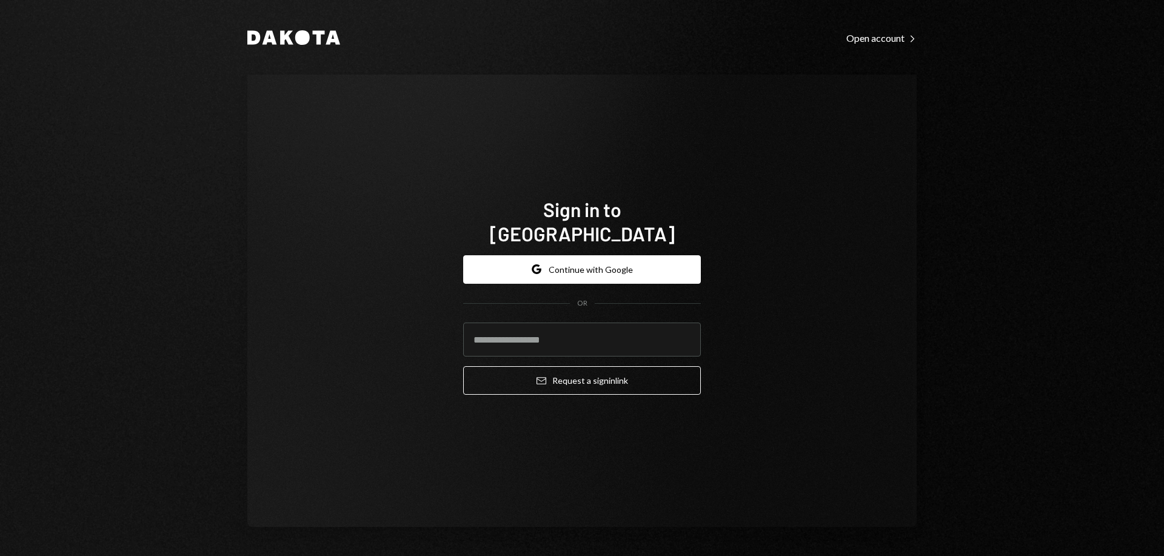 Image resolution: width=1164 pixels, height=556 pixels. Describe the element at coordinates (582, 269) in the screenshot. I see `button: Continue with Google` at that location.